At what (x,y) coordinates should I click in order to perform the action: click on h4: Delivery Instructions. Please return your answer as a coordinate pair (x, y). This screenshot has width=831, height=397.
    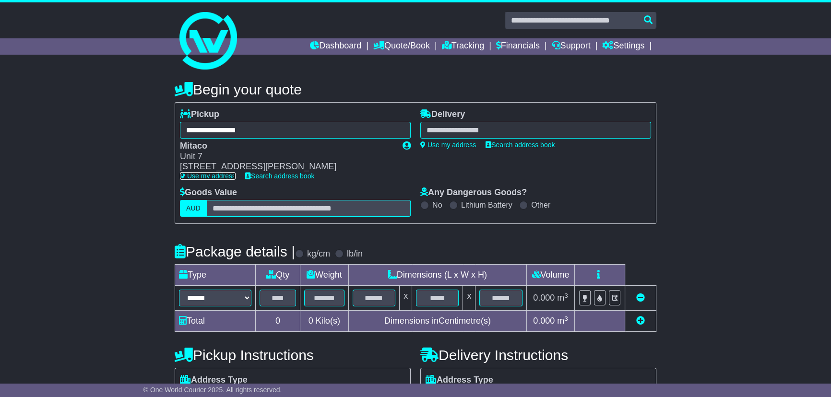
    Looking at the image, I should click on (538, 355).